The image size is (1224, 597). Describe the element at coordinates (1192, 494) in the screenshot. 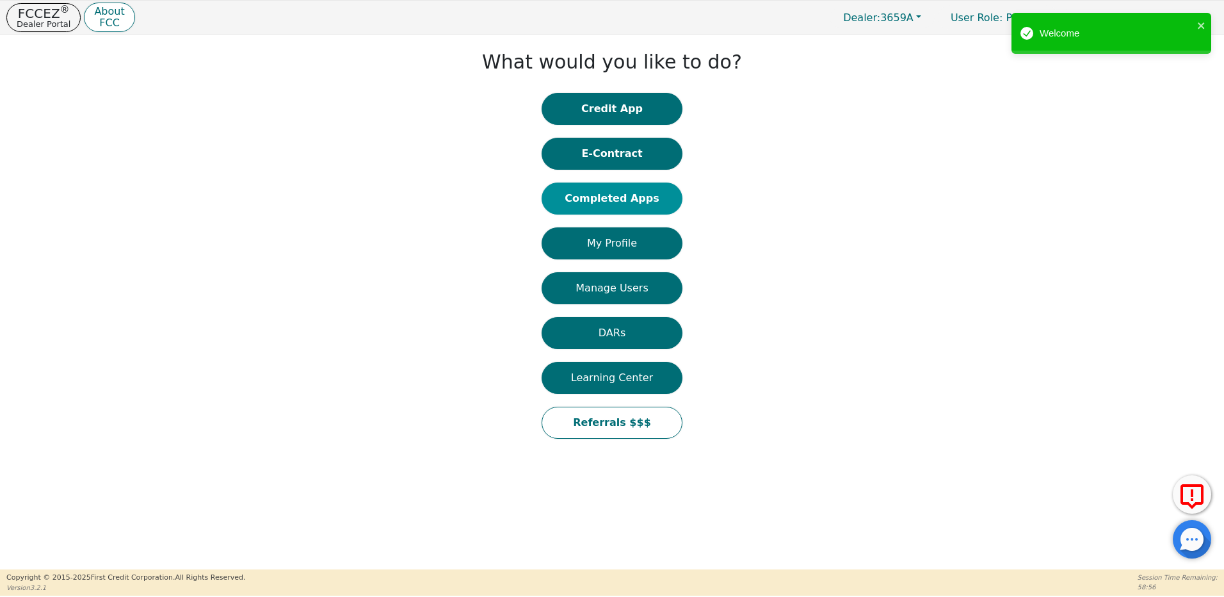

I see `button: Report Error to FCC` at that location.